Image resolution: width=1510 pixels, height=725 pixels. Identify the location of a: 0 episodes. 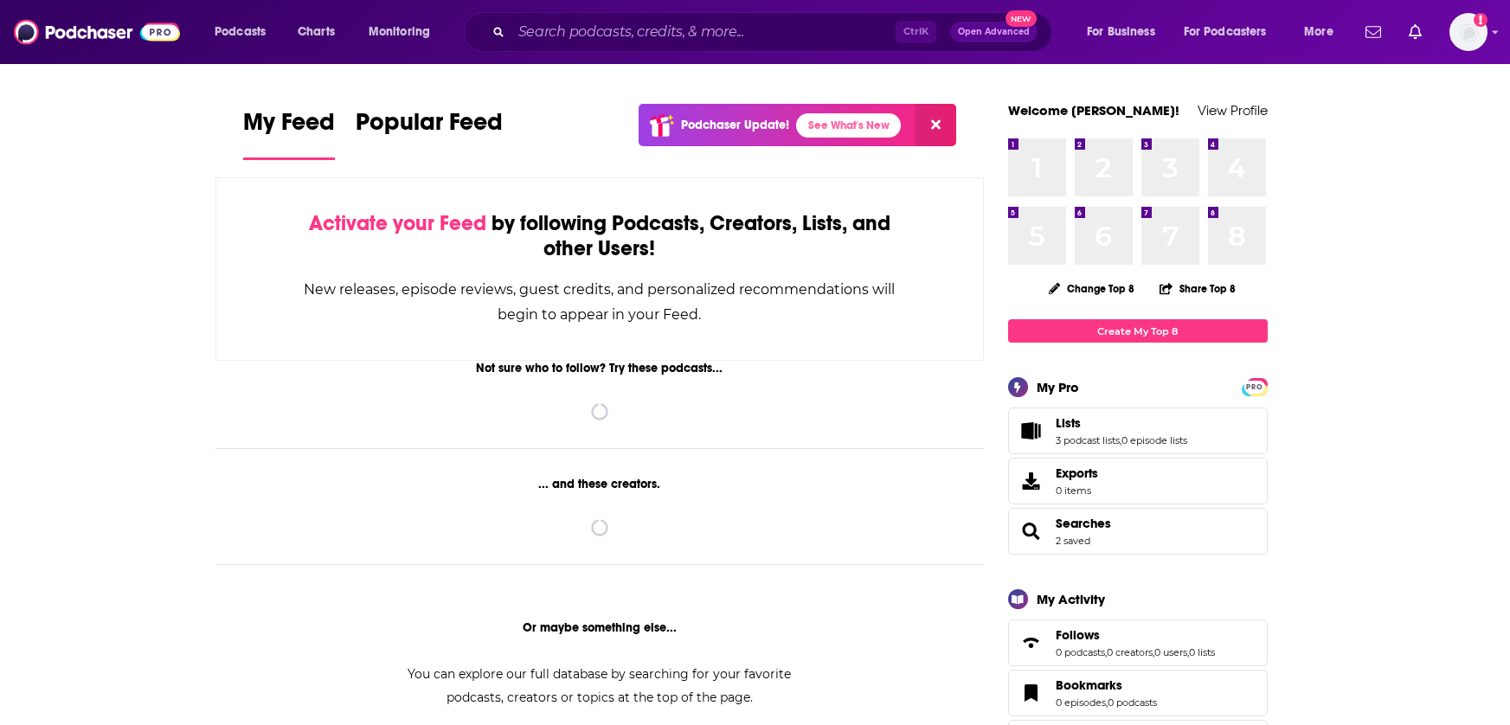
(1081, 703).